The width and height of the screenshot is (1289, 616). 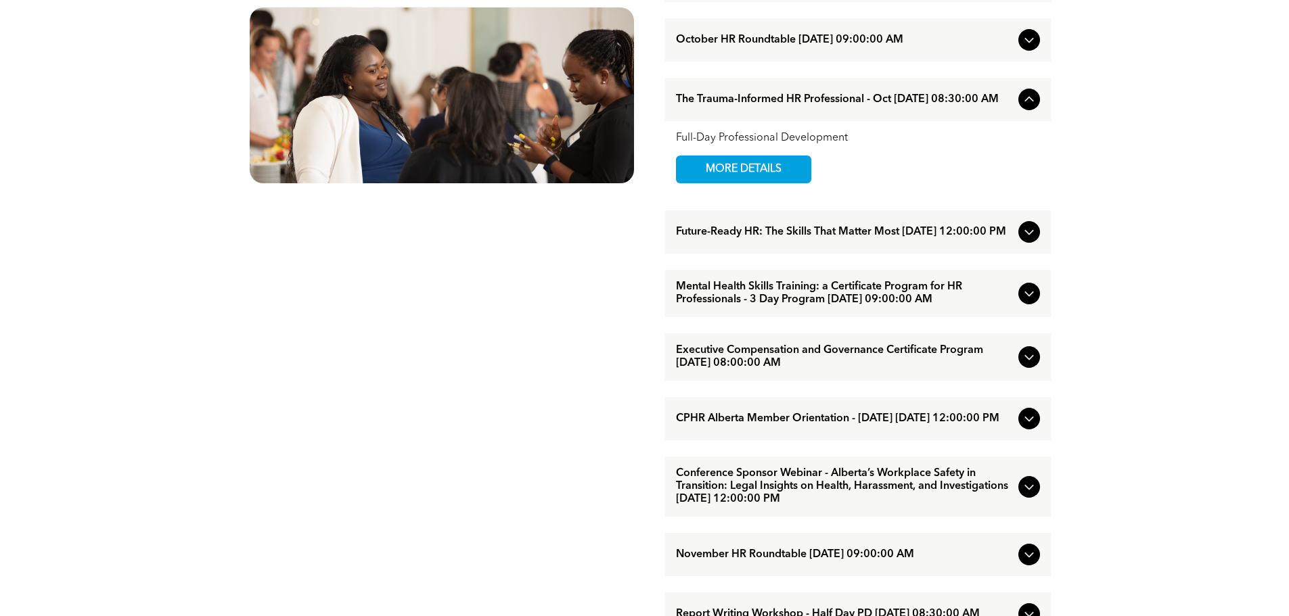 What do you see at coordinates (744, 169) in the screenshot?
I see `a: MORE DETAILS` at bounding box center [744, 169].